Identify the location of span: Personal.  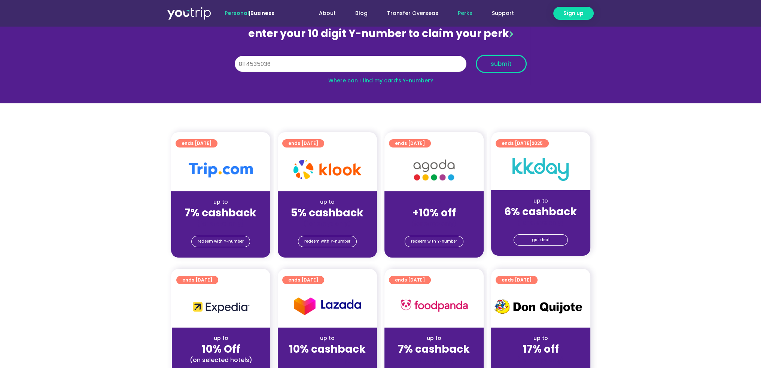
(237, 13).